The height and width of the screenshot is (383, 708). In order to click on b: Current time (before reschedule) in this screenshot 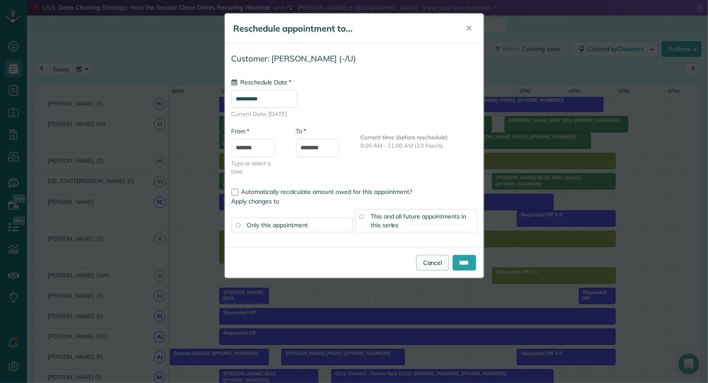, I will do `click(404, 137)`.